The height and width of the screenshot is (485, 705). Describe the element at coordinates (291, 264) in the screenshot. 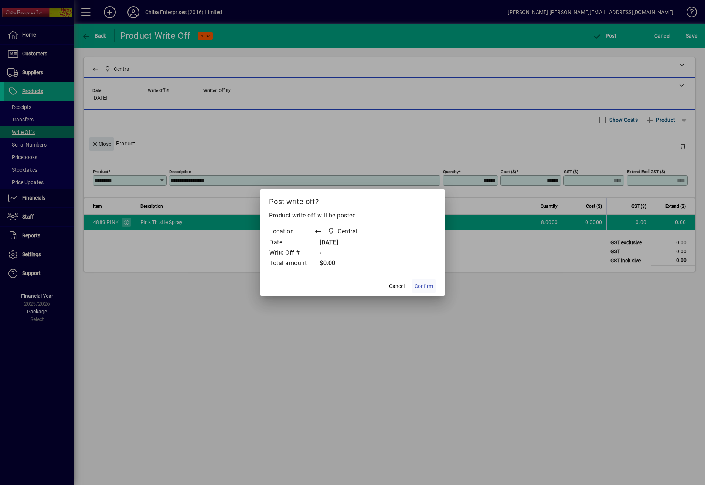

I see `td: Total amount` at that location.